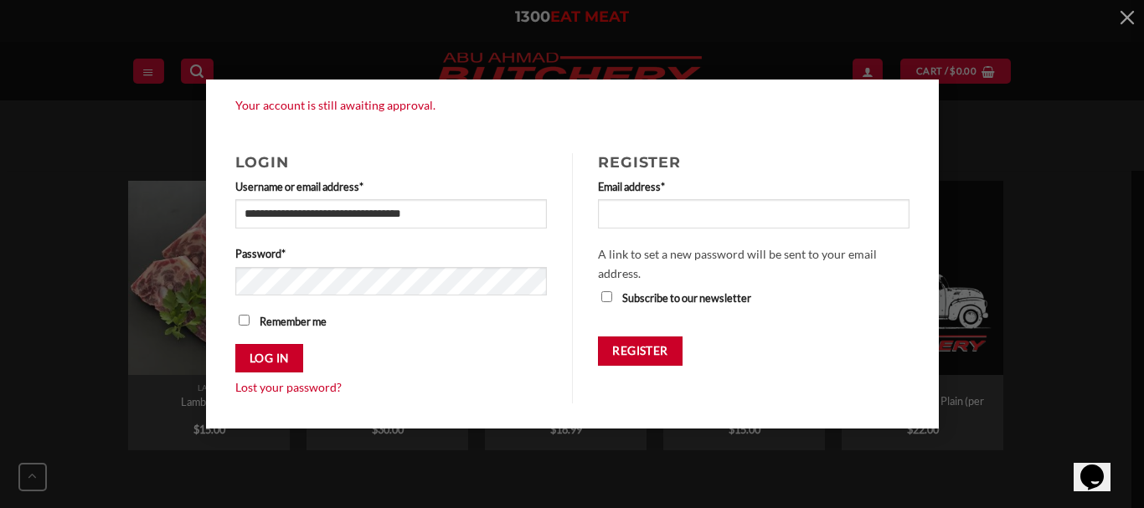 The image size is (1144, 508). Describe the element at coordinates (686, 298) in the screenshot. I see `span: Subscribe to our newsletter` at that location.